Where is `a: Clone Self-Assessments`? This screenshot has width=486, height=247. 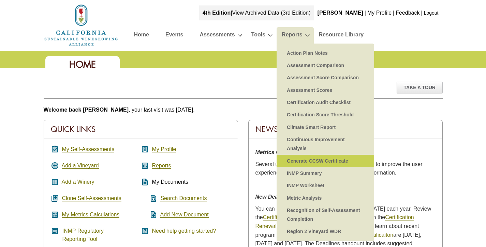 a: Clone Self-Assessments is located at coordinates (91, 199).